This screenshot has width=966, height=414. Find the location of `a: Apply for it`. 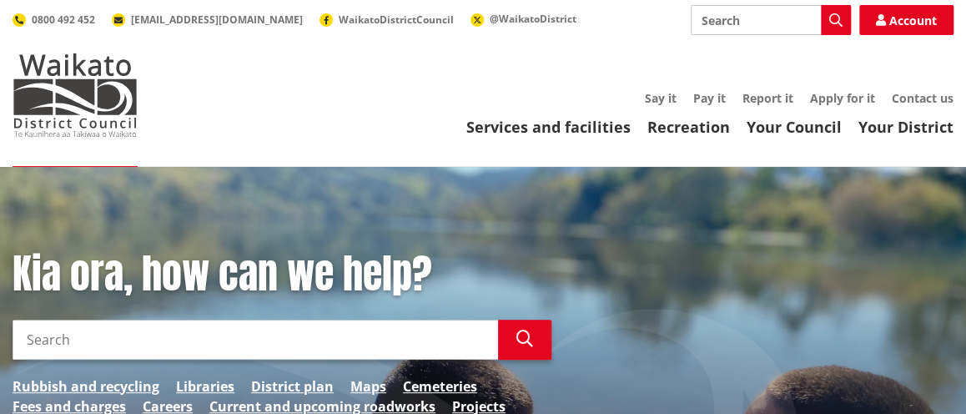

a: Apply for it is located at coordinates (842, 98).